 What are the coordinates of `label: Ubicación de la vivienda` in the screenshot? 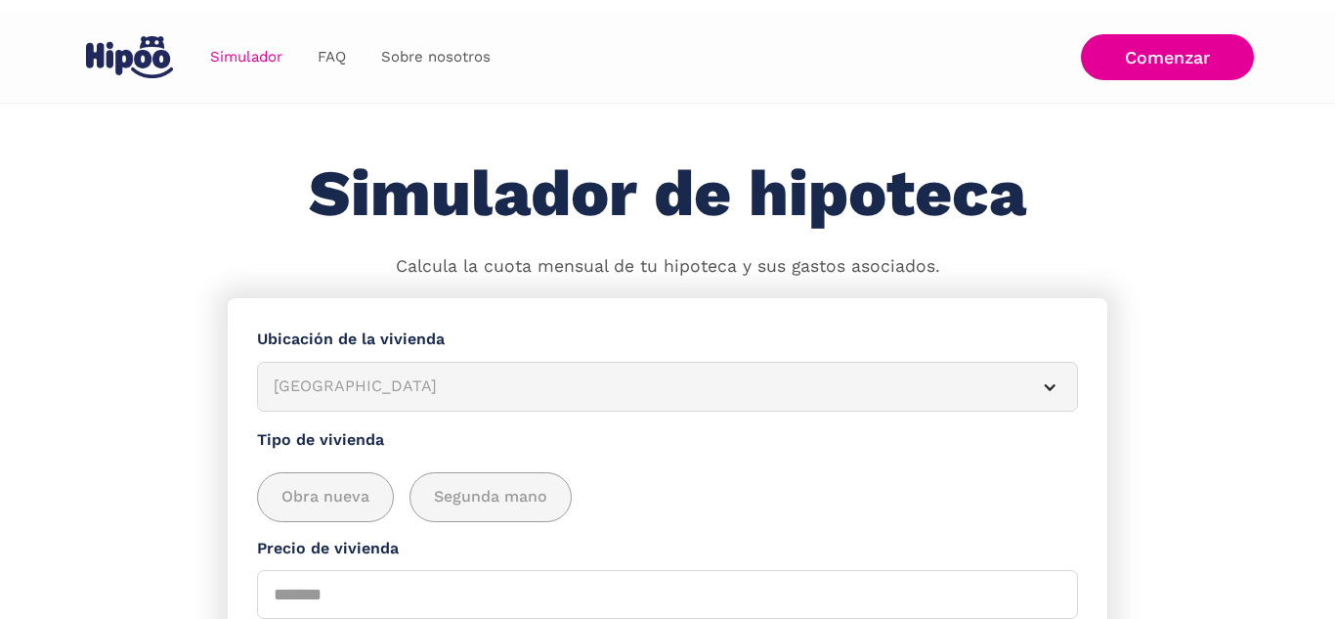 It's located at (668, 339).